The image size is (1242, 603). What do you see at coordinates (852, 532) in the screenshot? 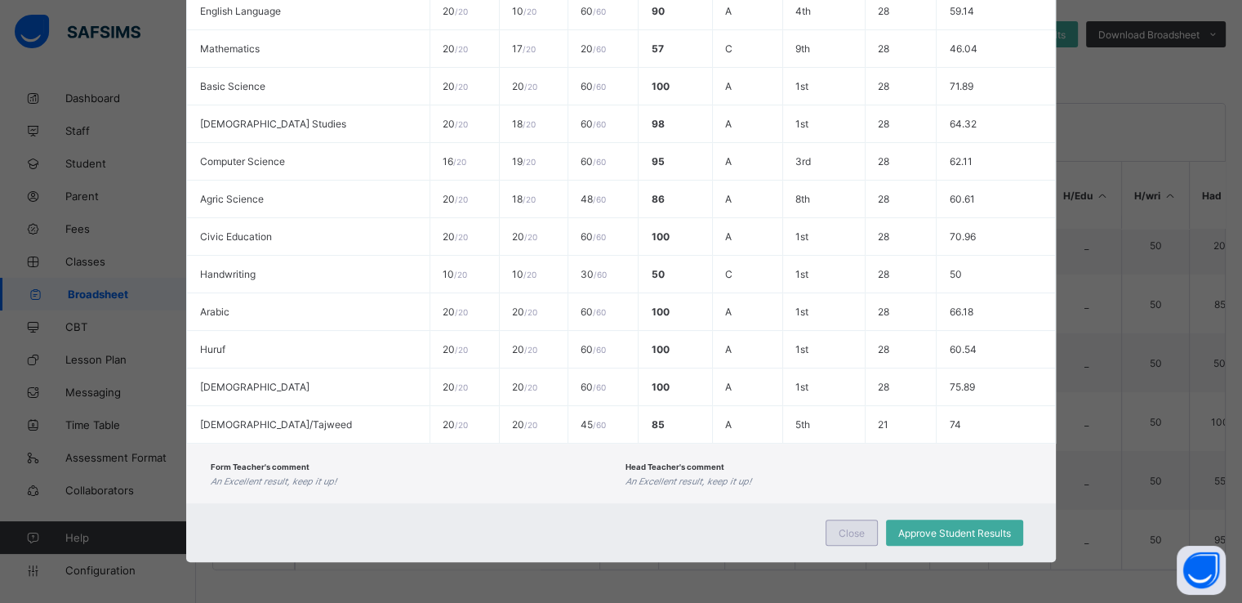
I see `span: Close` at bounding box center [852, 532].